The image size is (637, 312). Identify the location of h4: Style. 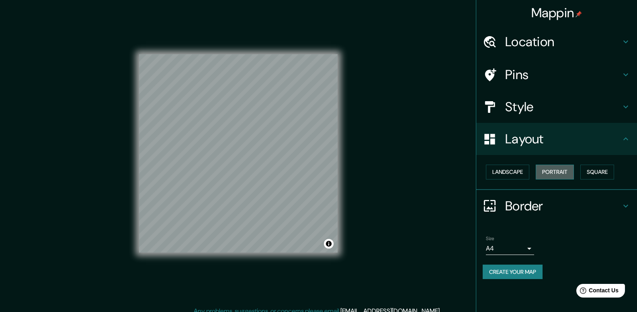
(563, 107).